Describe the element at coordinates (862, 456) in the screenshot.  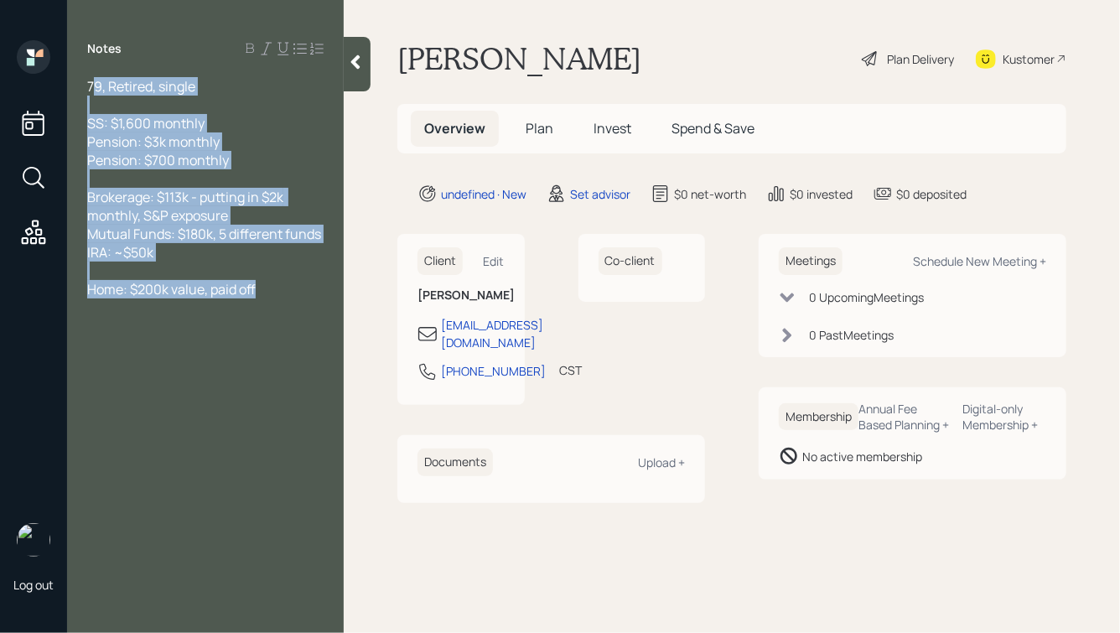
I see `div: No active membership` at that location.